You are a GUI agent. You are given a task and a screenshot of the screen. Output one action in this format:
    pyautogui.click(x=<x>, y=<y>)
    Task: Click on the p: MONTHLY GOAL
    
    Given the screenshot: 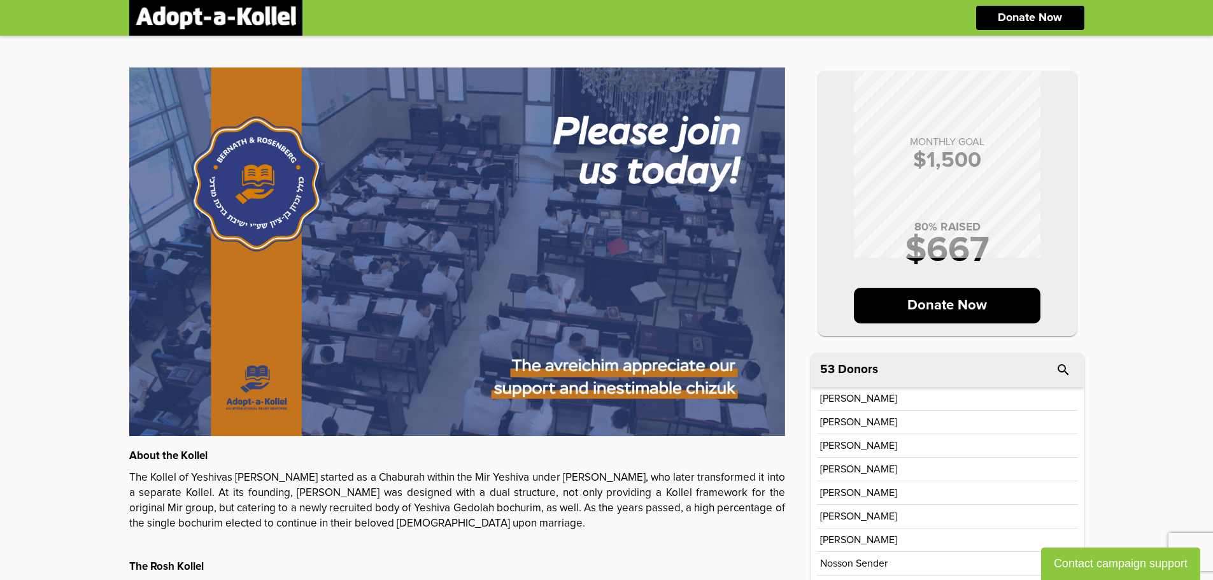 What is the action you would take?
    pyautogui.click(x=948, y=142)
    